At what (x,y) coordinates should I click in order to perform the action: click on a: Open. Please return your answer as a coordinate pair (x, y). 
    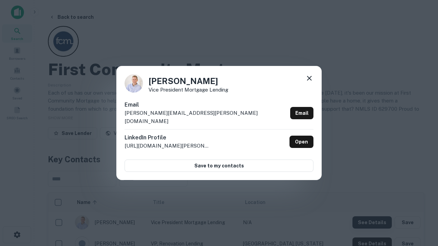
    Looking at the image, I should click on (301, 142).